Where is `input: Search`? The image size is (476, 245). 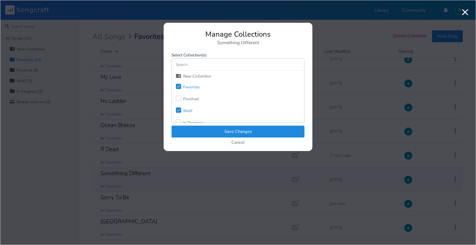 input: Search is located at coordinates (238, 65).